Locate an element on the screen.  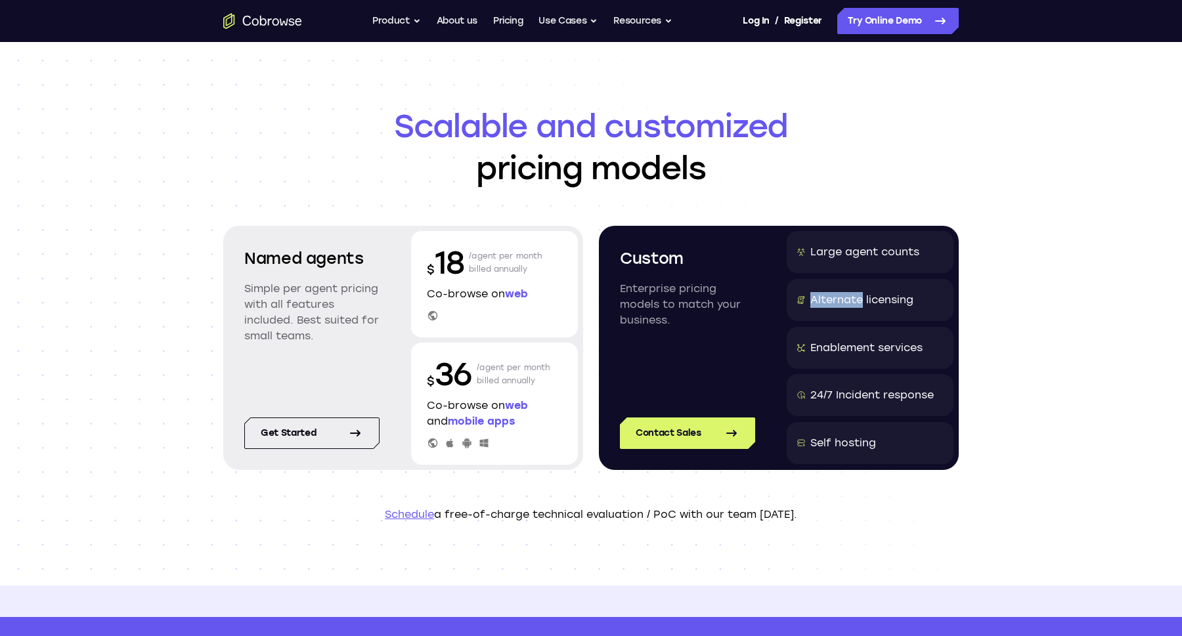
a: Go to the home page is located at coordinates (263, 21).